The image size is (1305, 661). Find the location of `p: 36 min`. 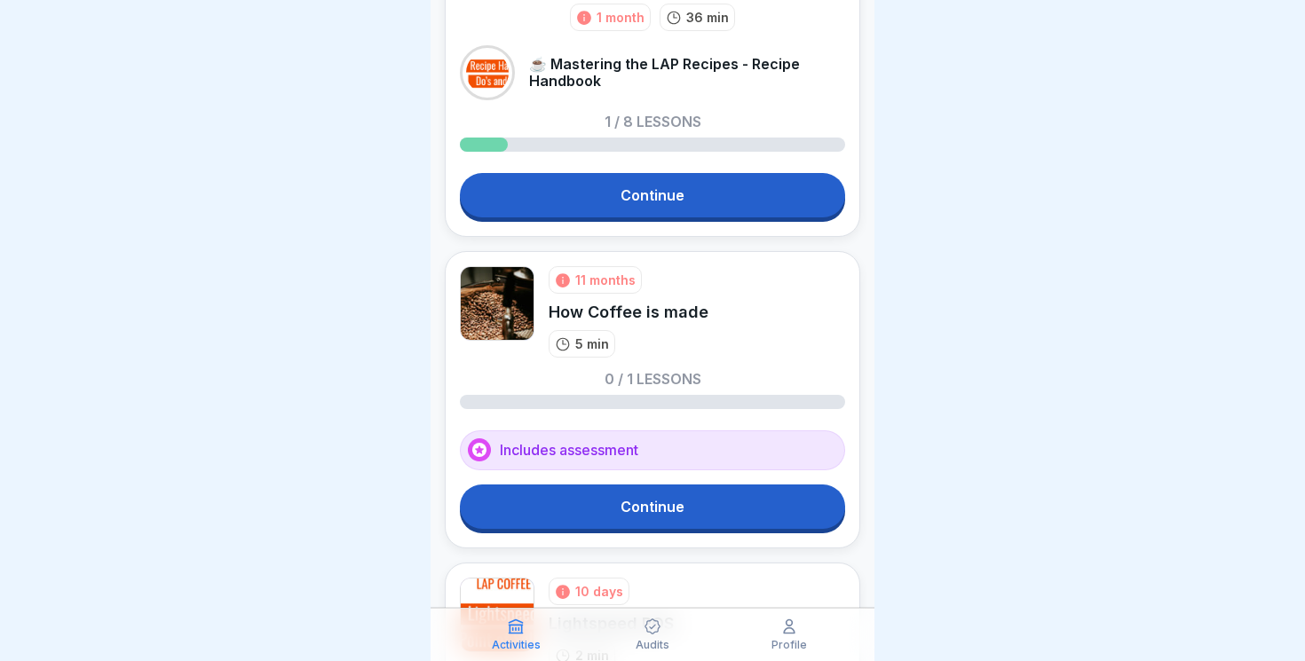

p: 36 min is located at coordinates (708, 17).